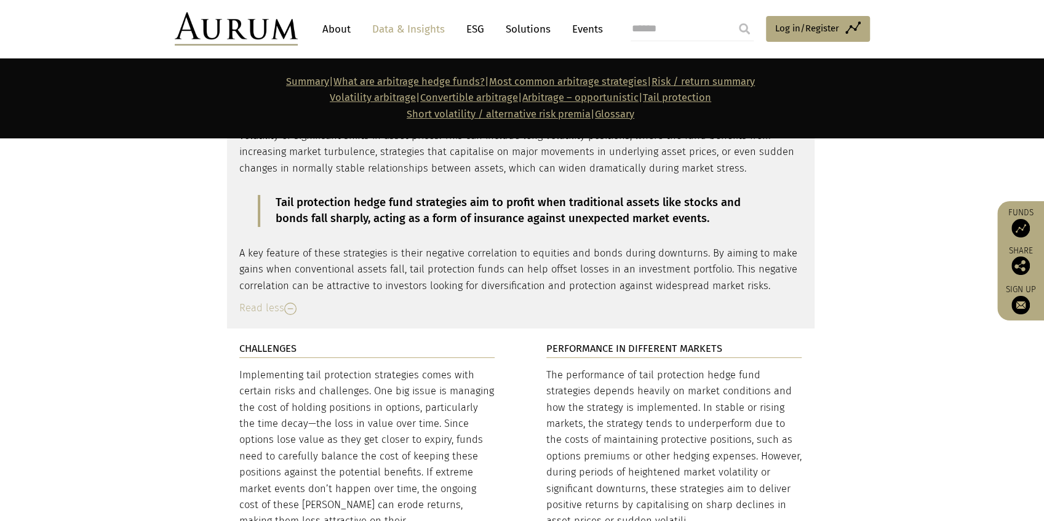 This screenshot has width=1044, height=521. I want to click on p: Tail protection hedge fund strategies aim to profit when traditional assets like stocks and bonds..., so click(522, 211).